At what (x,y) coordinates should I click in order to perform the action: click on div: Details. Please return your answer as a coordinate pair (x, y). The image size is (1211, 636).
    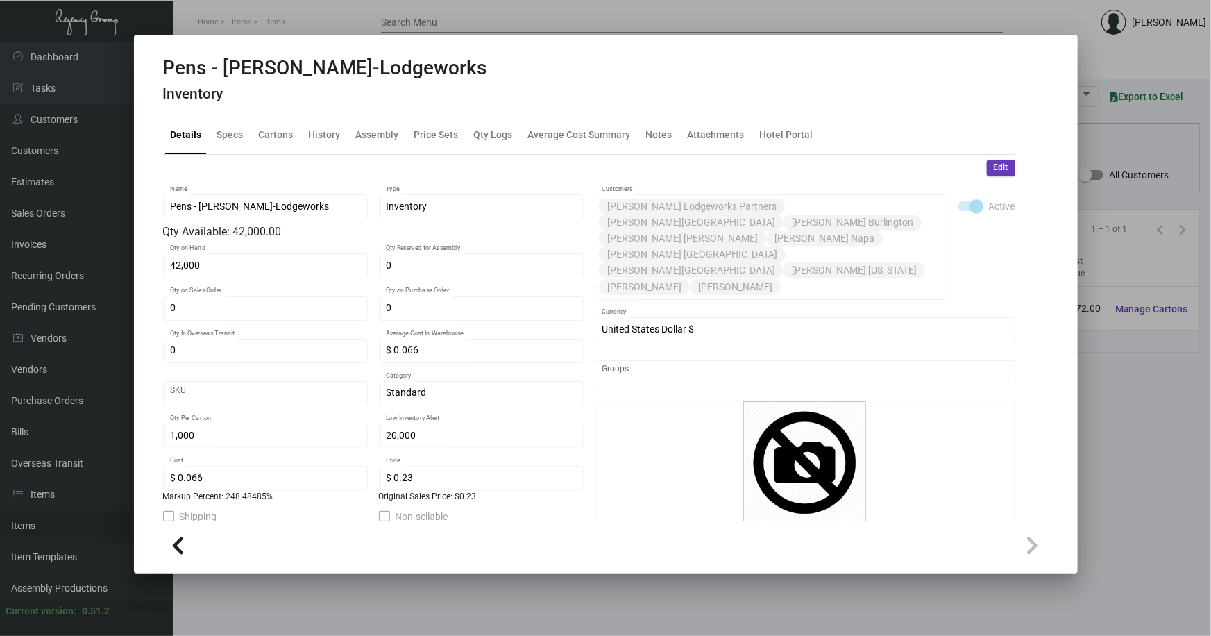
    Looking at the image, I should click on (186, 135).